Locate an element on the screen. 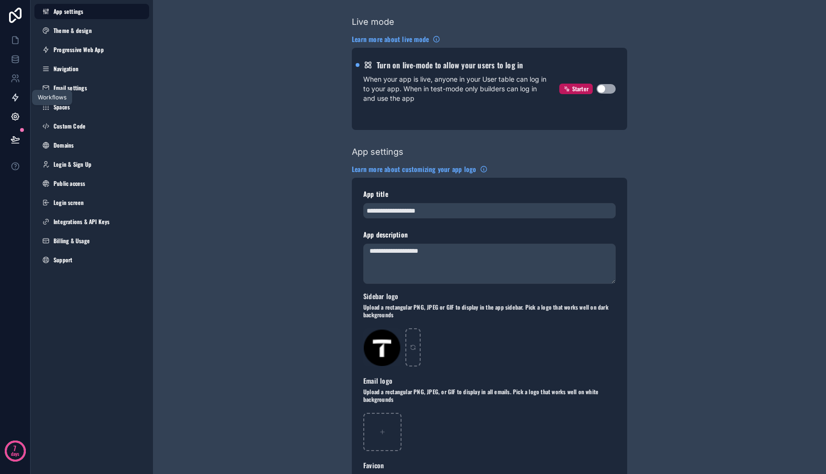 This screenshot has height=474, width=826. div: Workflows is located at coordinates (52, 97).